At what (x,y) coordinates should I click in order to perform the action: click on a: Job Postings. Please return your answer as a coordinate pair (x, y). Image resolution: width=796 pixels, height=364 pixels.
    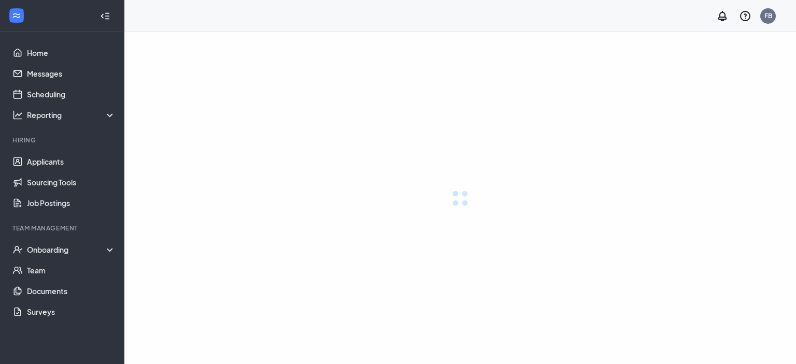
    Looking at the image, I should click on (71, 203).